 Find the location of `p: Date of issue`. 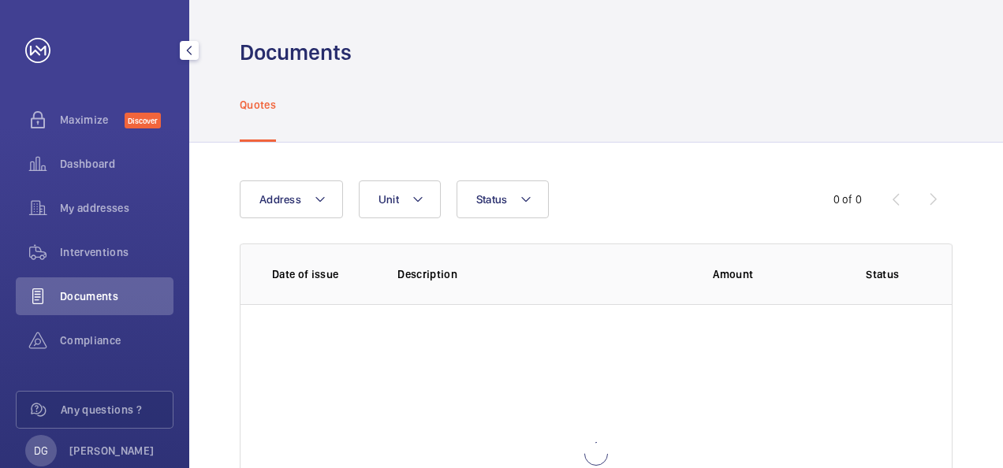

p: Date of issue is located at coordinates (322, 274).